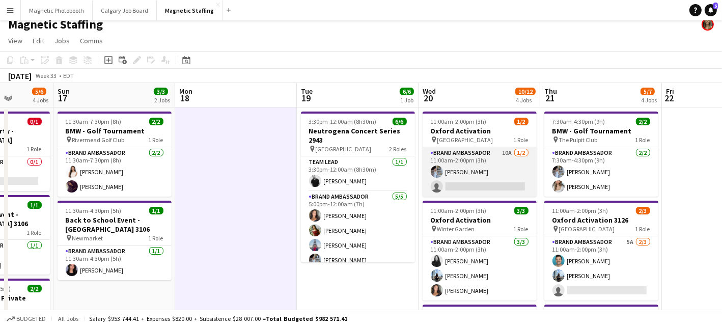  Describe the element at coordinates (62, 41) in the screenshot. I see `a: Jobs` at that location.